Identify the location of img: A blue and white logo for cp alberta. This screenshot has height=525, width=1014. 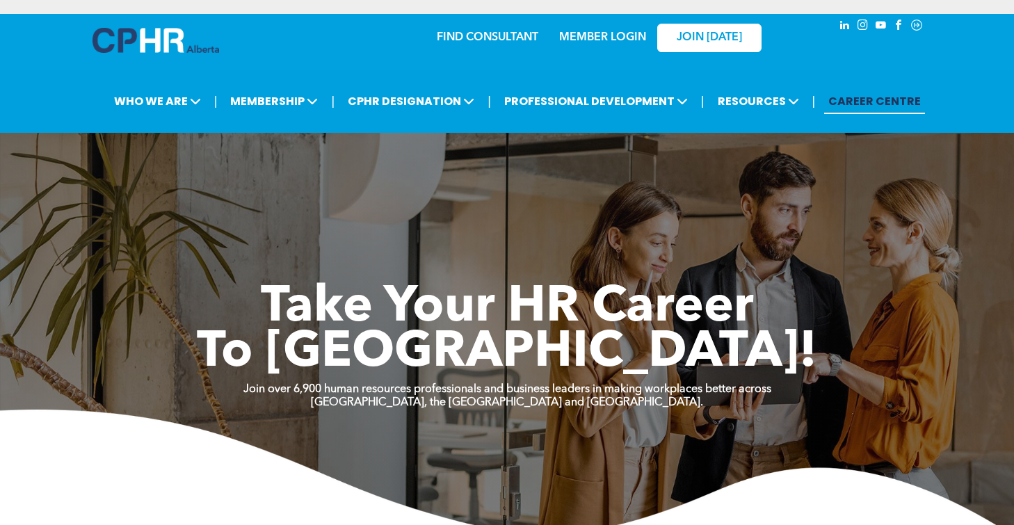
(156, 40).